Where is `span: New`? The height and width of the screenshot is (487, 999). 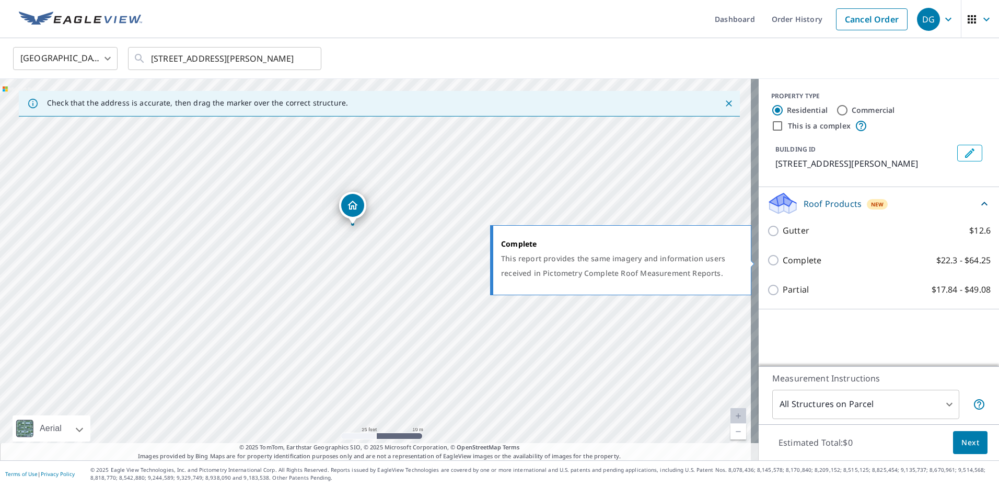
span: New is located at coordinates (878, 204).